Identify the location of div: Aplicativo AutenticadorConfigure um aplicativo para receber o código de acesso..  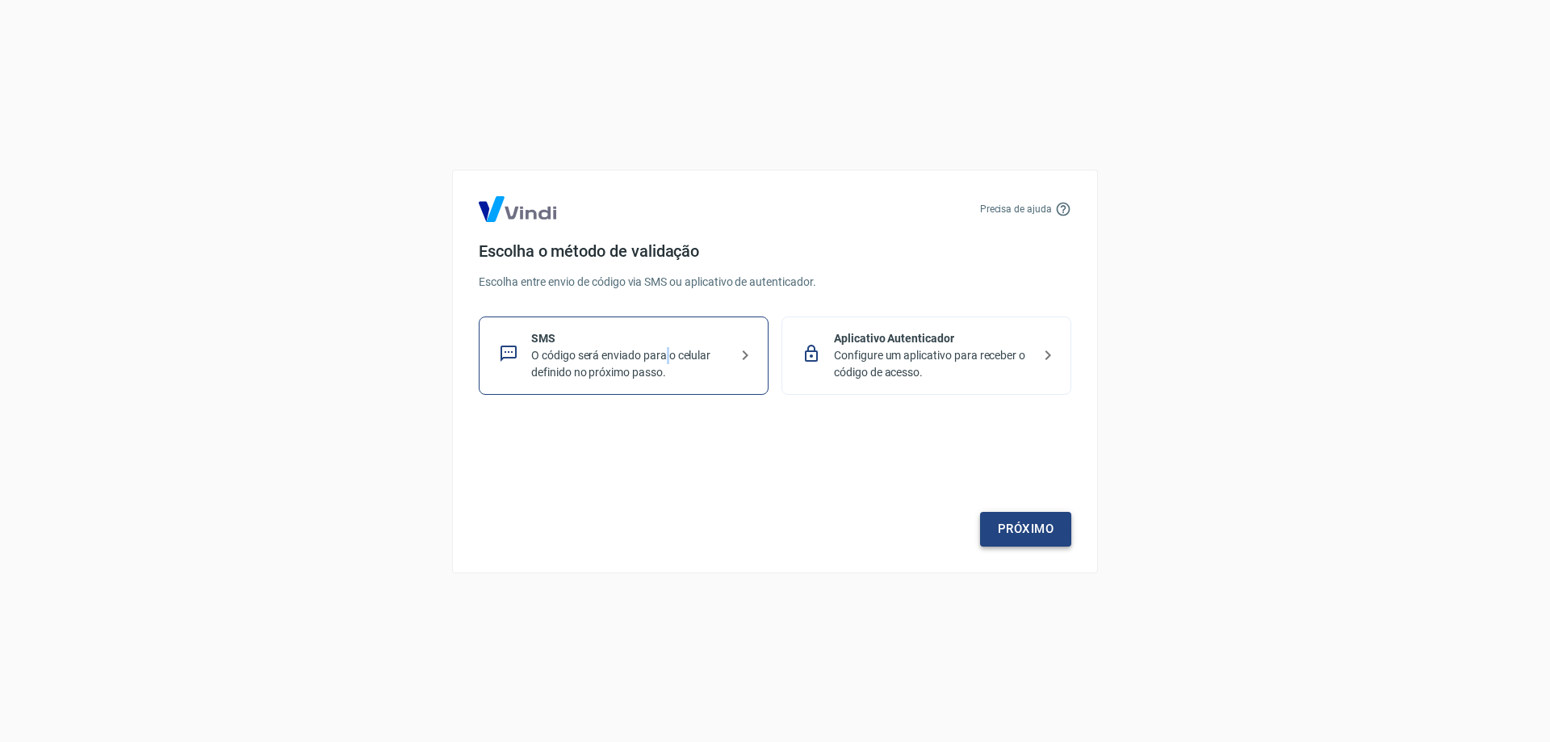
(926, 355).